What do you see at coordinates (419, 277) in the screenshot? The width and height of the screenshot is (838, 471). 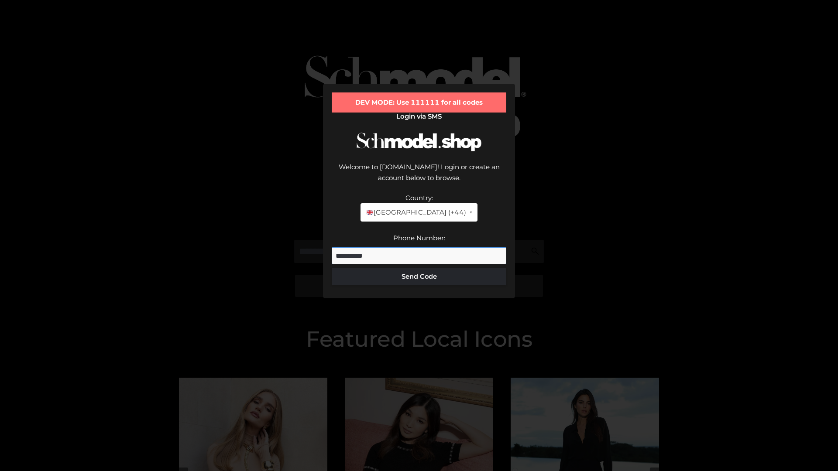 I see `button: Send Code` at bounding box center [419, 277].